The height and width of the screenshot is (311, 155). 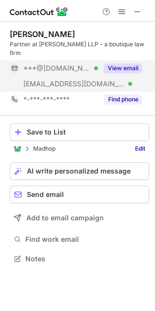 What do you see at coordinates (45, 194) in the screenshot?
I see `span: Send email` at bounding box center [45, 194].